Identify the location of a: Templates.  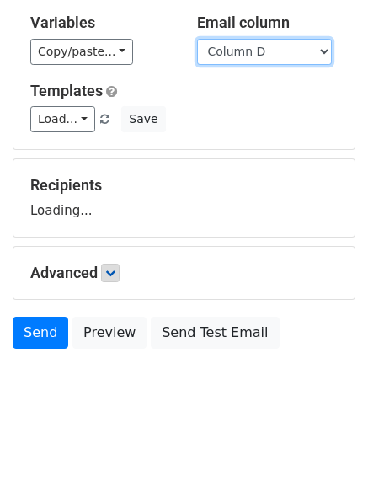
(67, 90).